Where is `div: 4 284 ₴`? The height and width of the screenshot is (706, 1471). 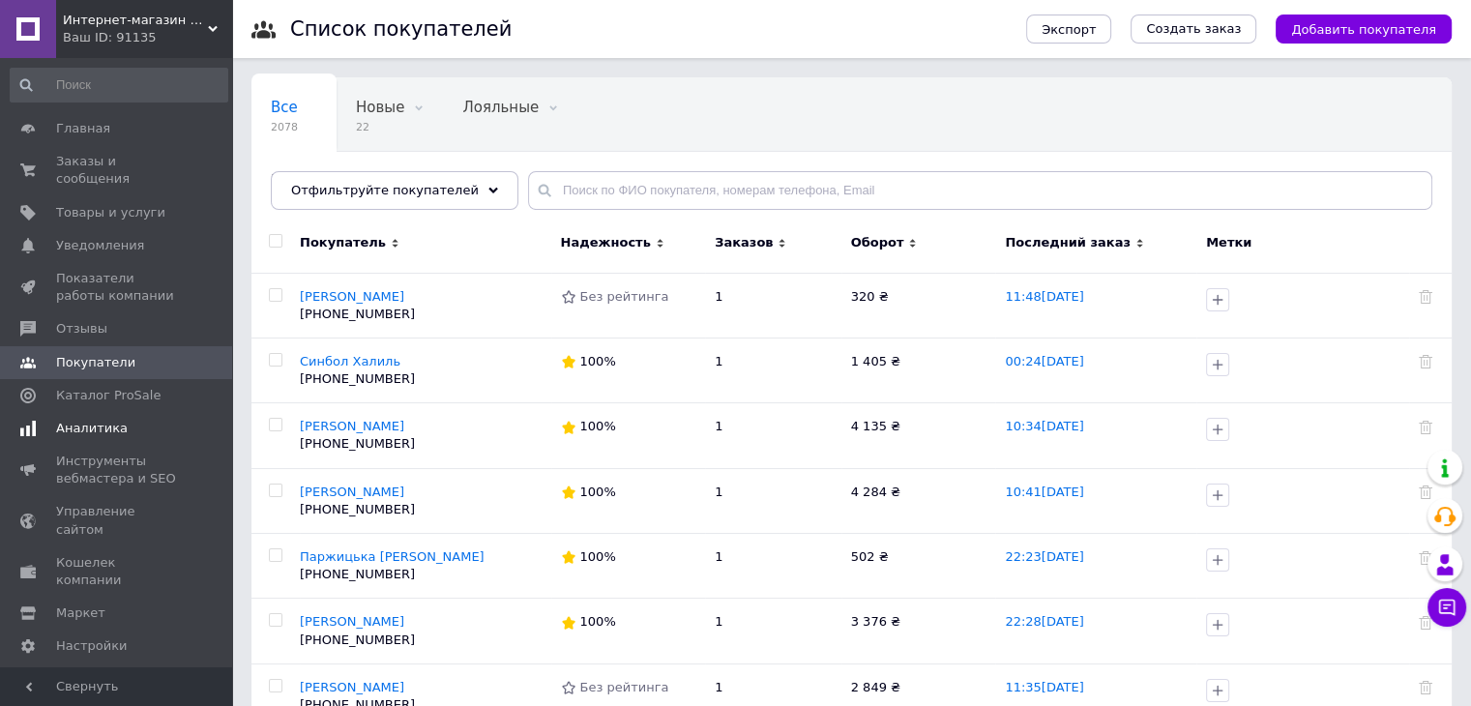
div: 4 284 ₴ is located at coordinates (919, 492).